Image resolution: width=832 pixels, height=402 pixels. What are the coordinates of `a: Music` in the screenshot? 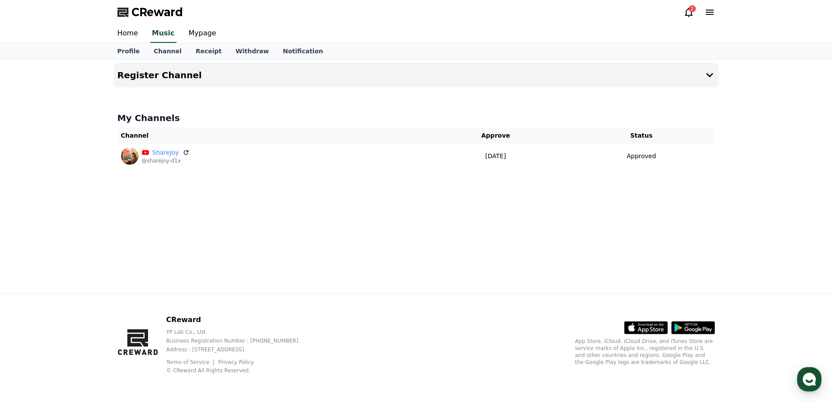 It's located at (163, 34).